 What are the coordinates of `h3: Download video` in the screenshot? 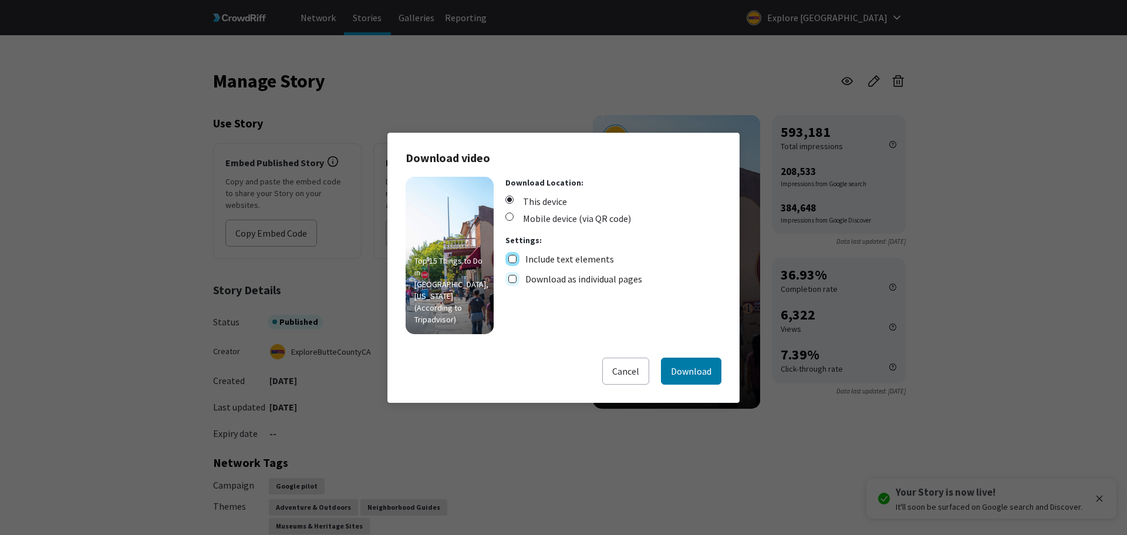 It's located at (563, 164).